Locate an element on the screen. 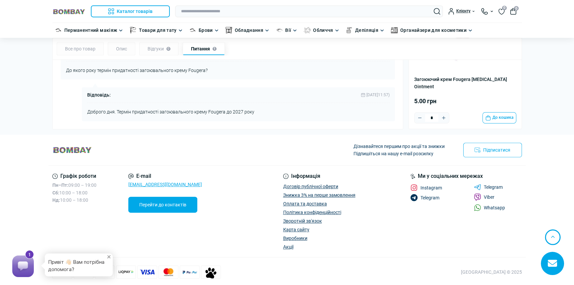 The width and height of the screenshot is (574, 285). img: LiqPay is located at coordinates (126, 272).